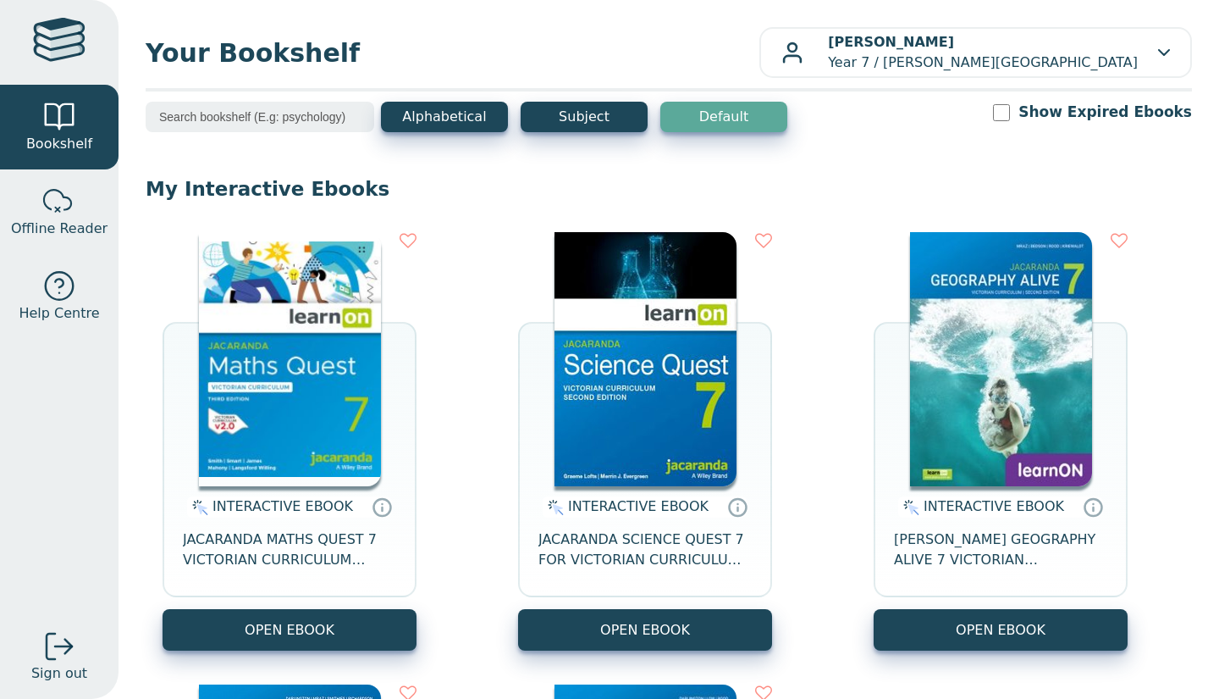  What do you see at coordinates (645, 359) in the screenshot?
I see `img: 329c5ec2-5188-ea11-a992-0272d098c78b.jpg` at bounding box center [645, 359].